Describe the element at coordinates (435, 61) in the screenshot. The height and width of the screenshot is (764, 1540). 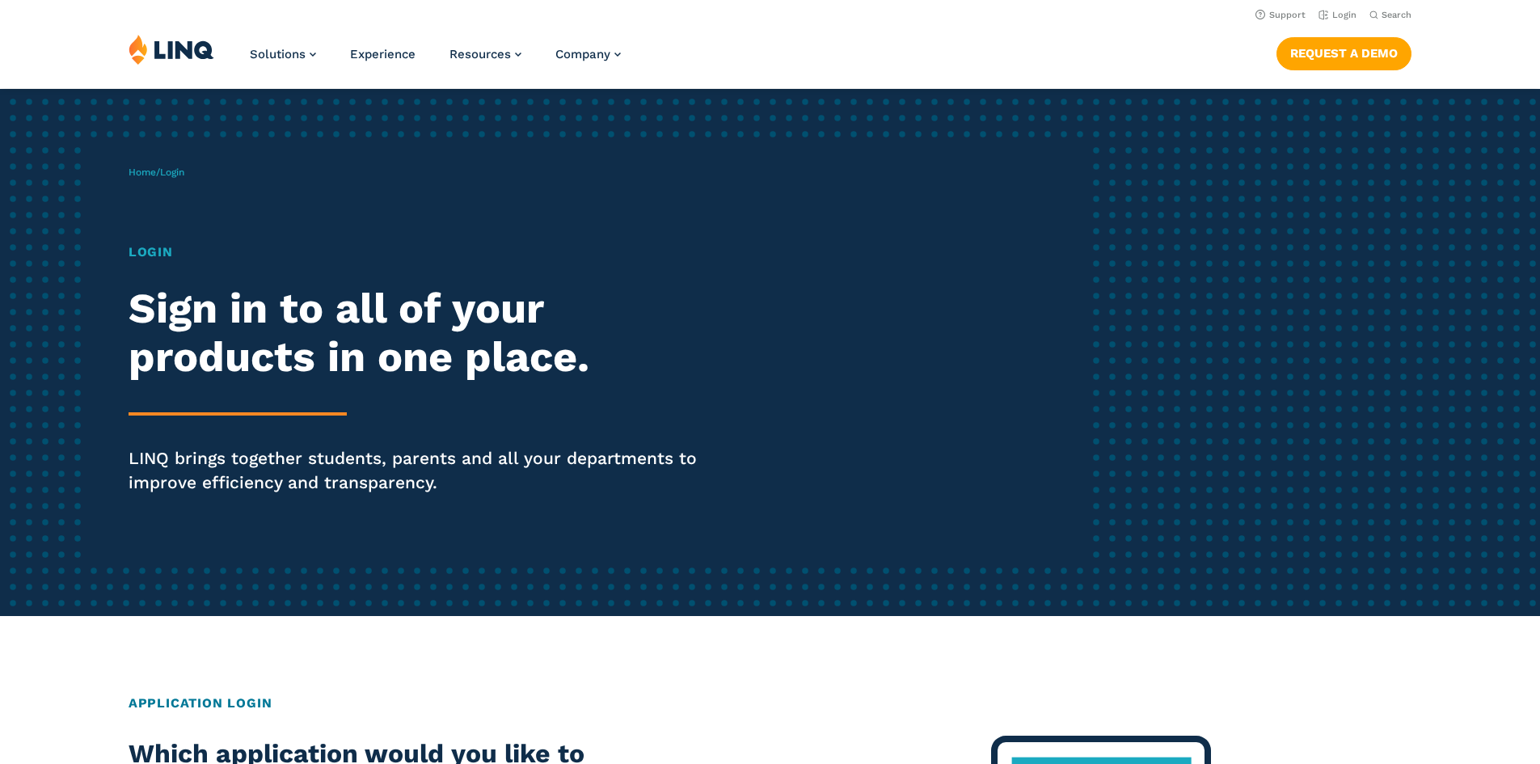
I see `nav: Primary Navigation` at that location.